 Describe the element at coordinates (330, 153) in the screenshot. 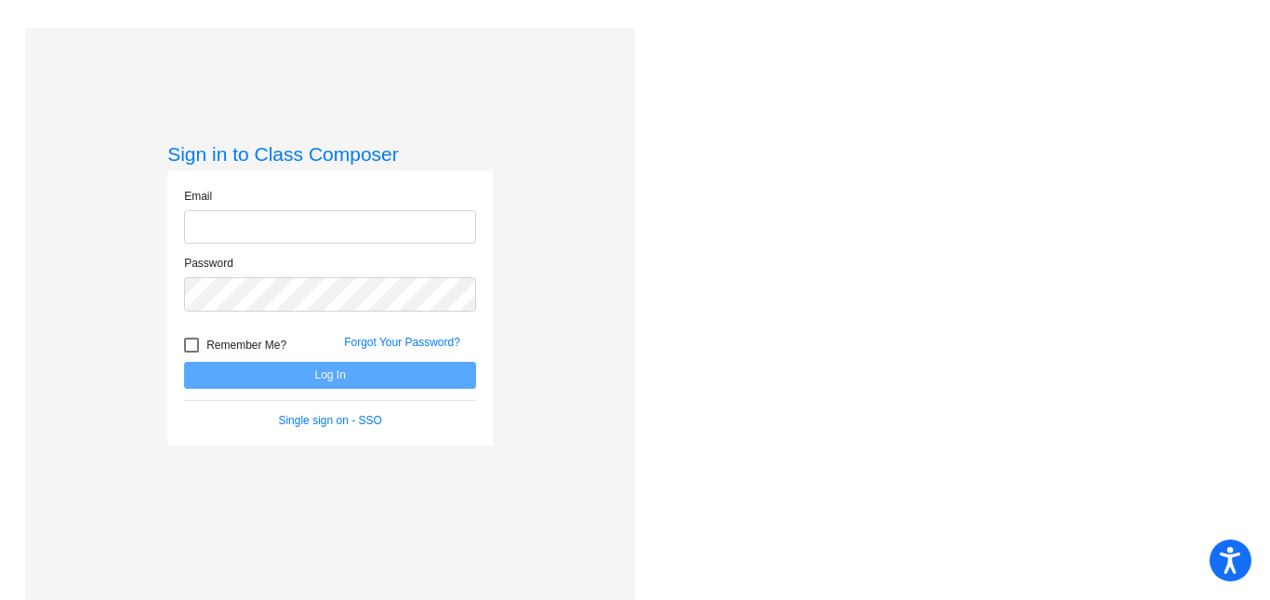

I see `h3: Sign in to Class Composer` at that location.